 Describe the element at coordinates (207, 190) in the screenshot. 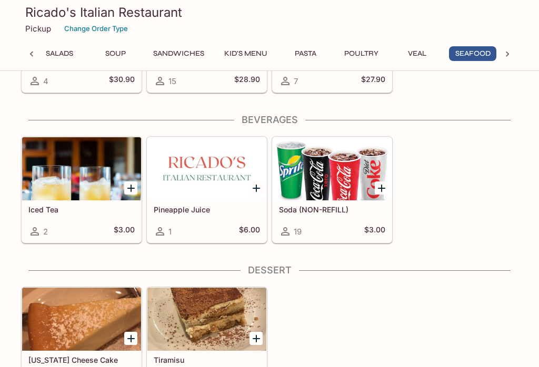

I see `a: Pineapple Juice1$6.00` at that location.